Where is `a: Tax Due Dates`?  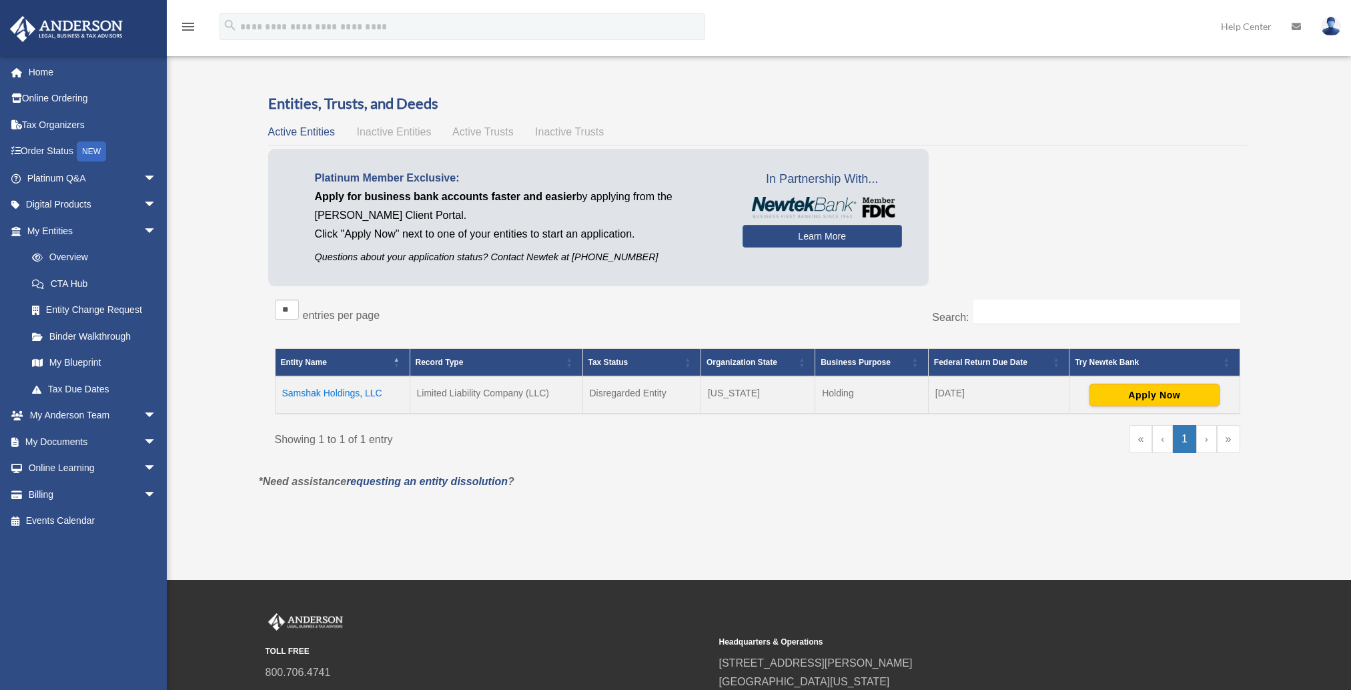
a: Tax Due Dates is located at coordinates (94, 389).